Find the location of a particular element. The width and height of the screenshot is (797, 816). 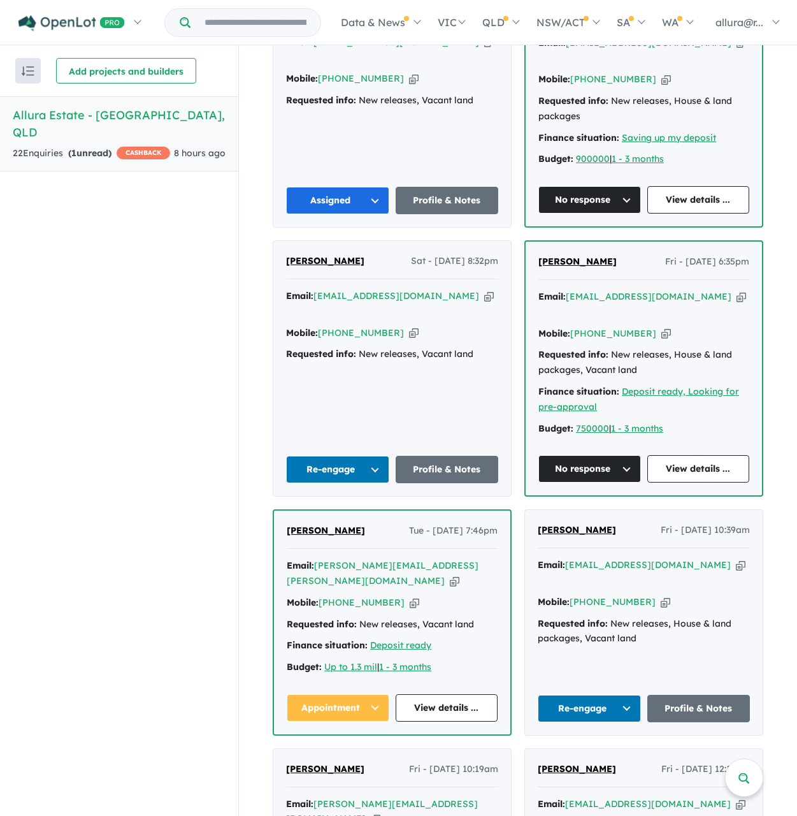

button: Appointment is located at coordinates (338, 708).